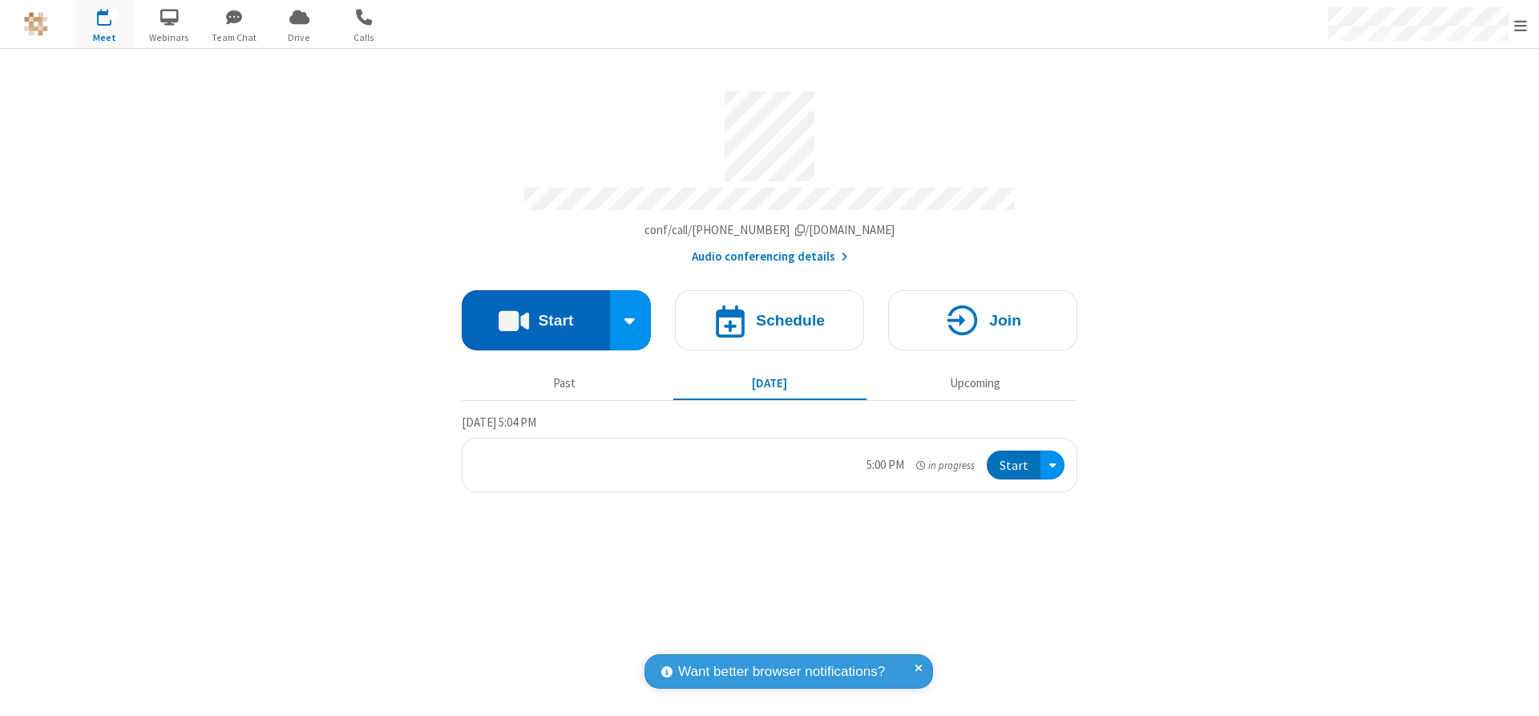  What do you see at coordinates (975, 383) in the screenshot?
I see `button: Upcoming` at bounding box center [975, 383].